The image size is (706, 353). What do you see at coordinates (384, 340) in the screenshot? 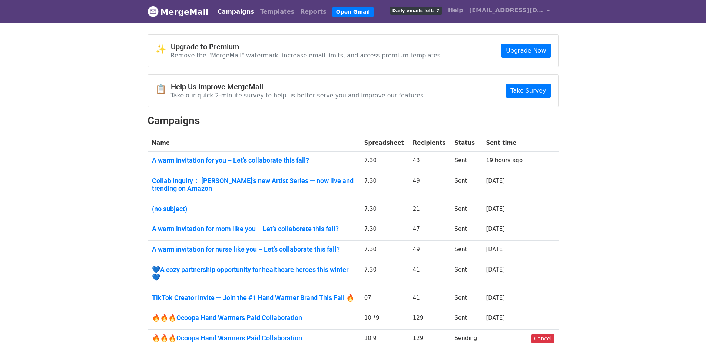
I see `td: 10.9` at bounding box center [384, 340].